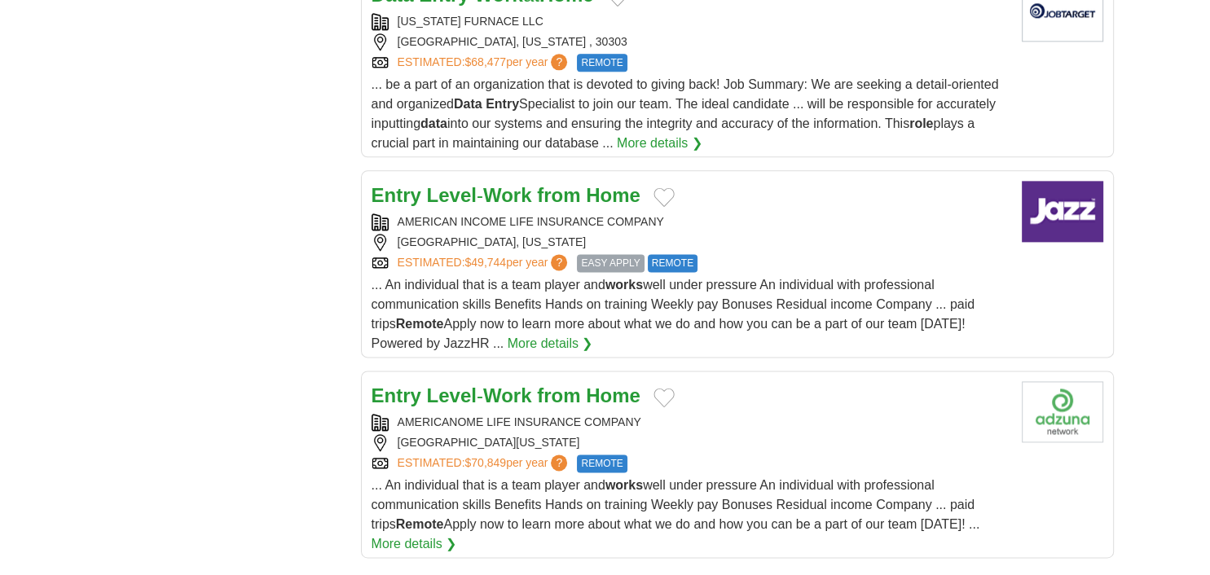  I want to click on div: AMERICAN INCOME LIFE INSURANCE COMPANY, so click(690, 222).